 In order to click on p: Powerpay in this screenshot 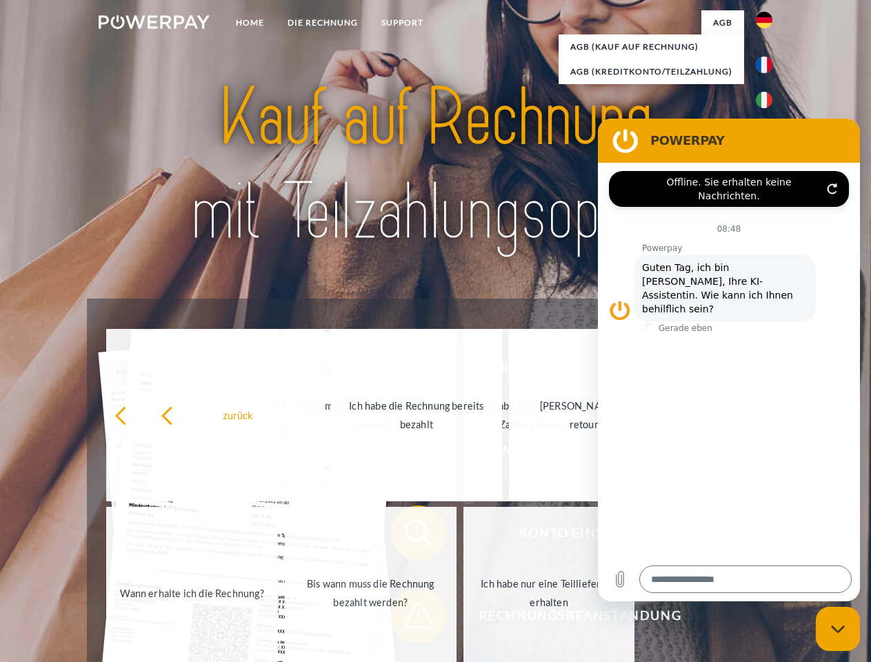, I will do `click(153, 130)`.